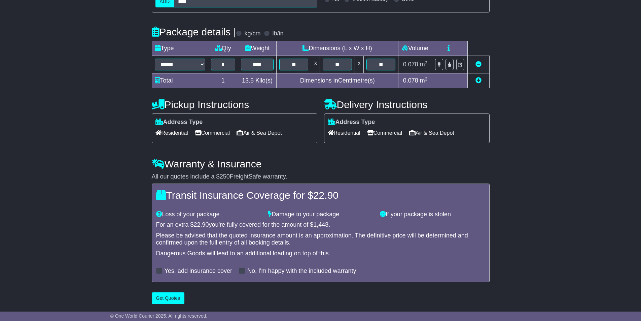  What do you see at coordinates (407, 104) in the screenshot?
I see `h4: Delivery Instructions` at bounding box center [407, 104].